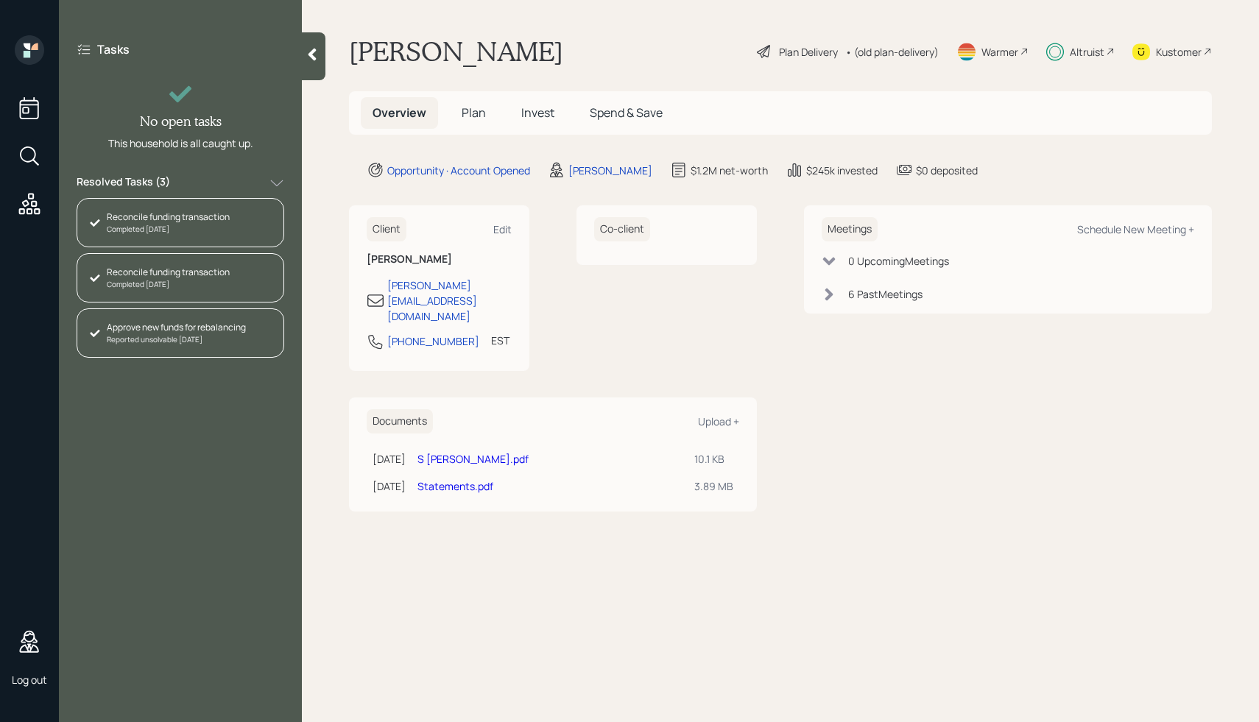 Image resolution: width=1259 pixels, height=722 pixels. I want to click on h4: No open tasks, so click(180, 121).